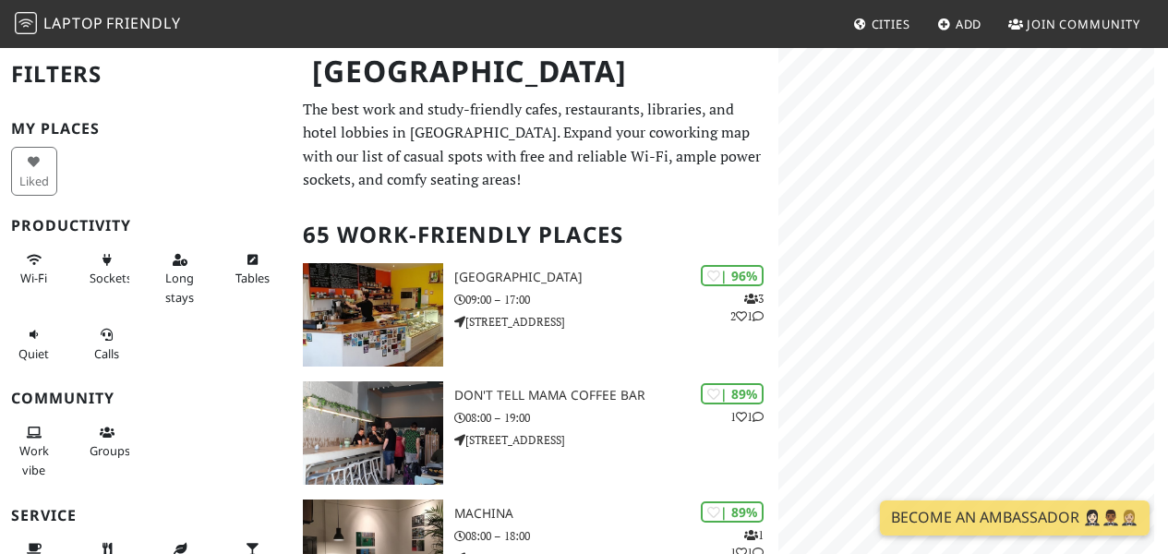  Describe the element at coordinates (616, 299) in the screenshot. I see `p: 09:00 – 17:00` at that location.